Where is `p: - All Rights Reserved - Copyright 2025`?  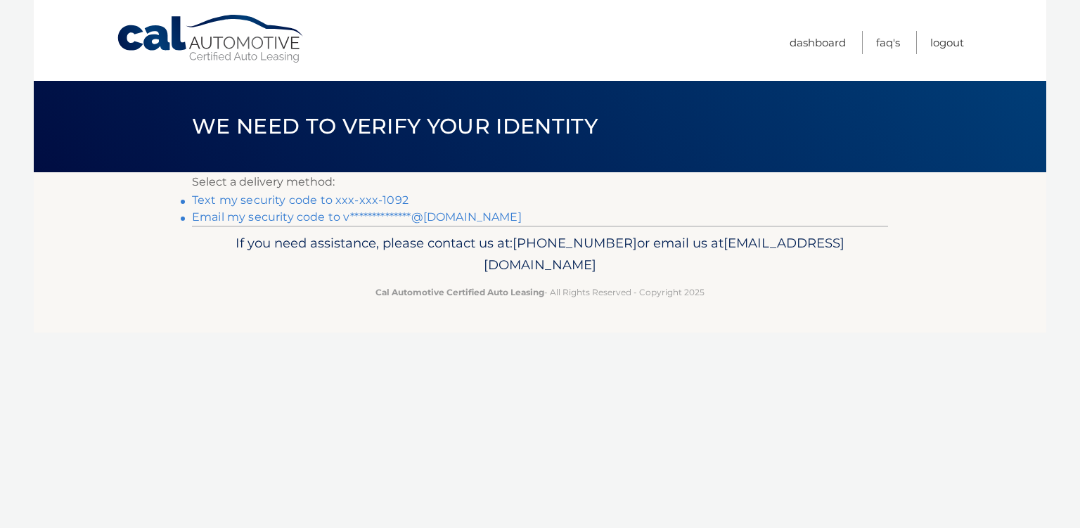
p: - All Rights Reserved - Copyright 2025 is located at coordinates (540, 292).